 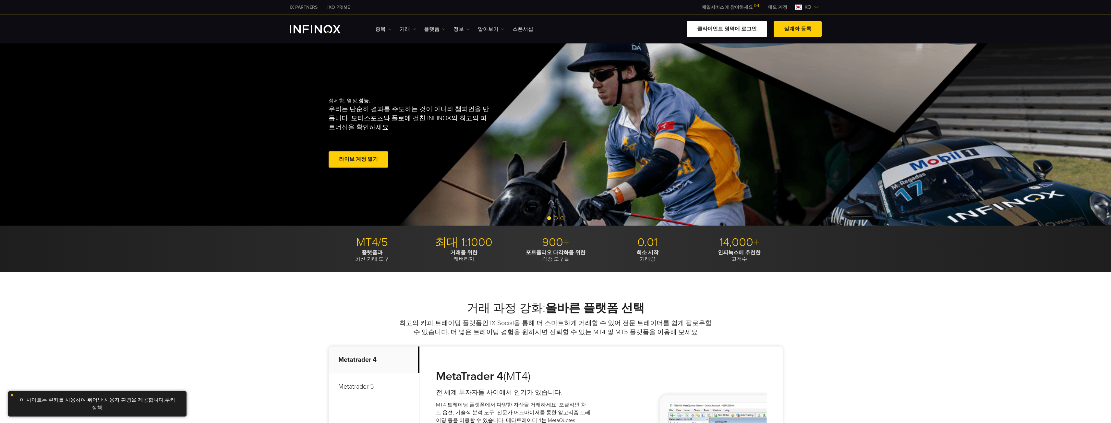 What do you see at coordinates (97, 404) in the screenshot?
I see `p: 이 사이트는 쿠키를 사용하여 뛰어난 사용자 환경을 제공합니다. .` at bounding box center [97, 404].